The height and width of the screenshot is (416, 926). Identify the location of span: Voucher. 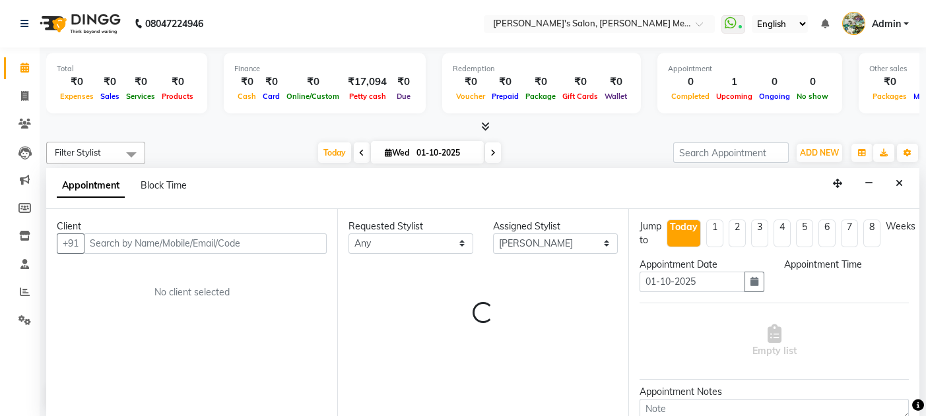
(470, 96).